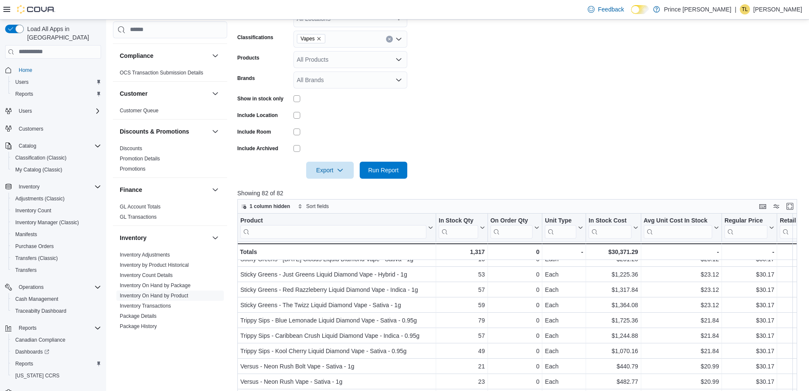 This screenshot has width=809, height=391. Describe the element at coordinates (57, 270) in the screenshot. I see `span: Transfers` at that location.